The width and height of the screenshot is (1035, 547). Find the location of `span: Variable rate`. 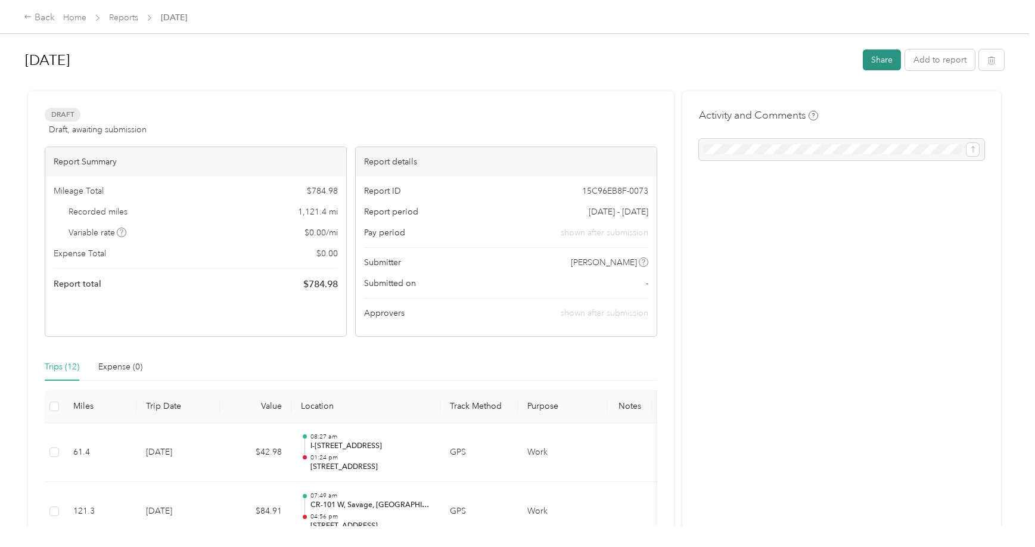

span: Variable rate is located at coordinates (98, 232).